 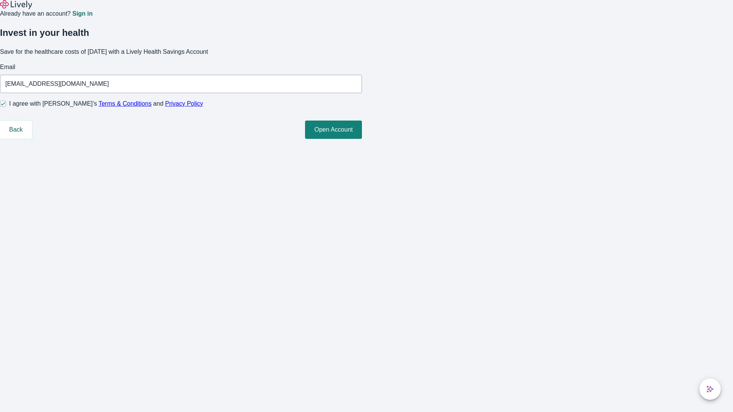 I want to click on button: chat, so click(x=710, y=389).